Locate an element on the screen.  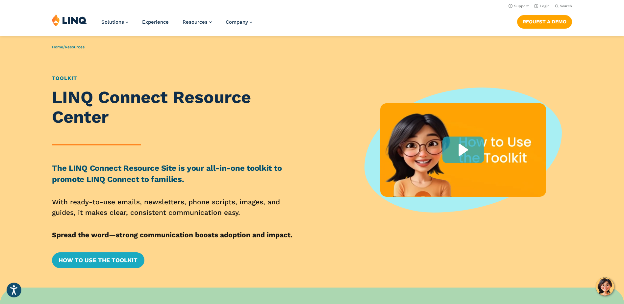
button: Hello, have a question? Let’s chat. is located at coordinates (605, 286).